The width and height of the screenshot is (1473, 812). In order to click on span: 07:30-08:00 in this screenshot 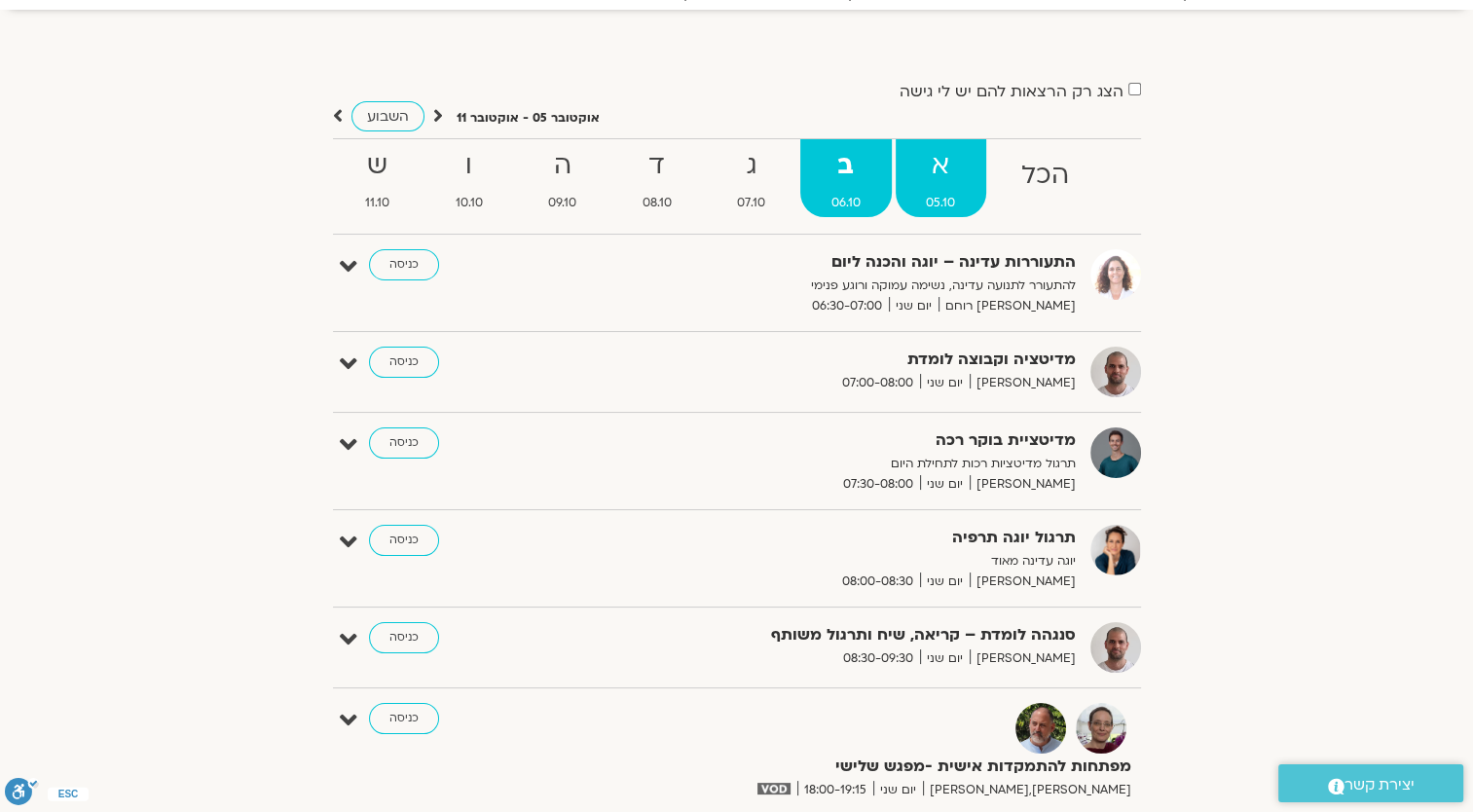, I will do `click(878, 484)`.